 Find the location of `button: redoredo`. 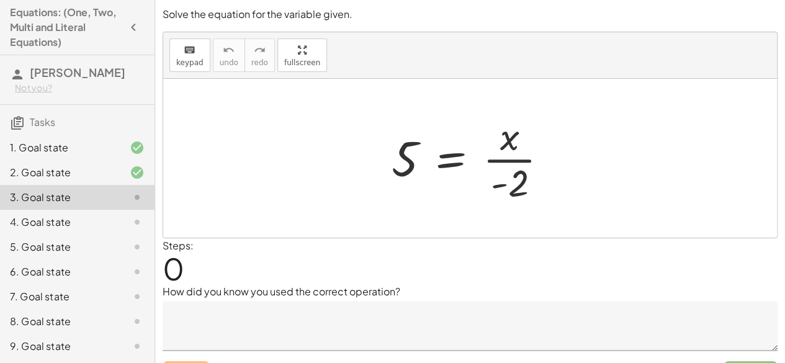

button: redoredo is located at coordinates (259, 55).